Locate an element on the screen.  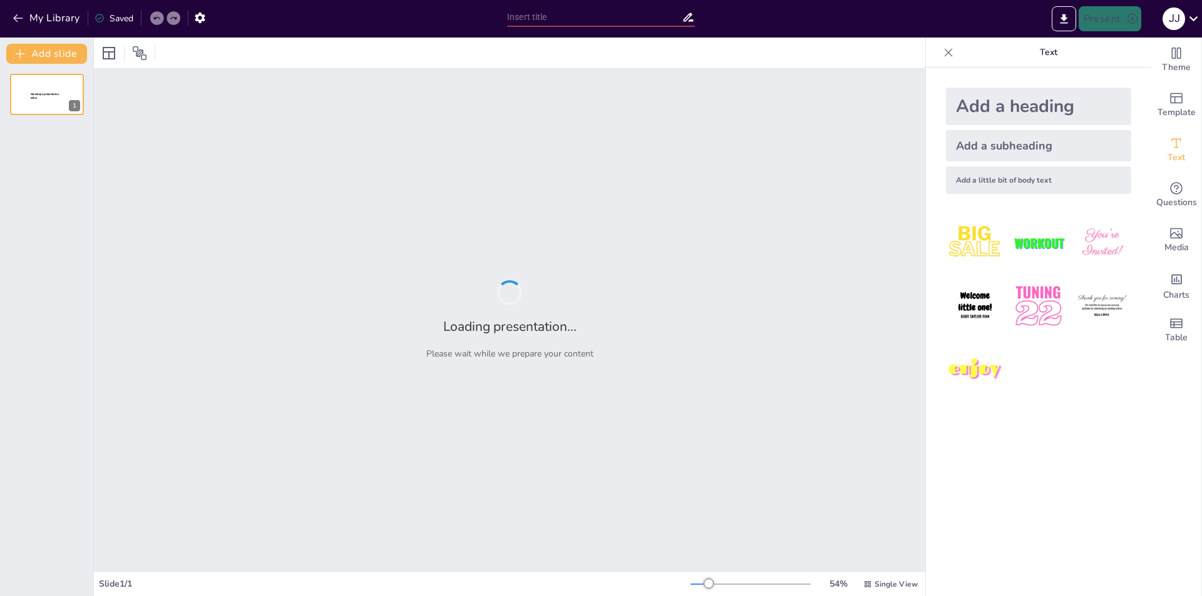
button: Present is located at coordinates (1110, 19).